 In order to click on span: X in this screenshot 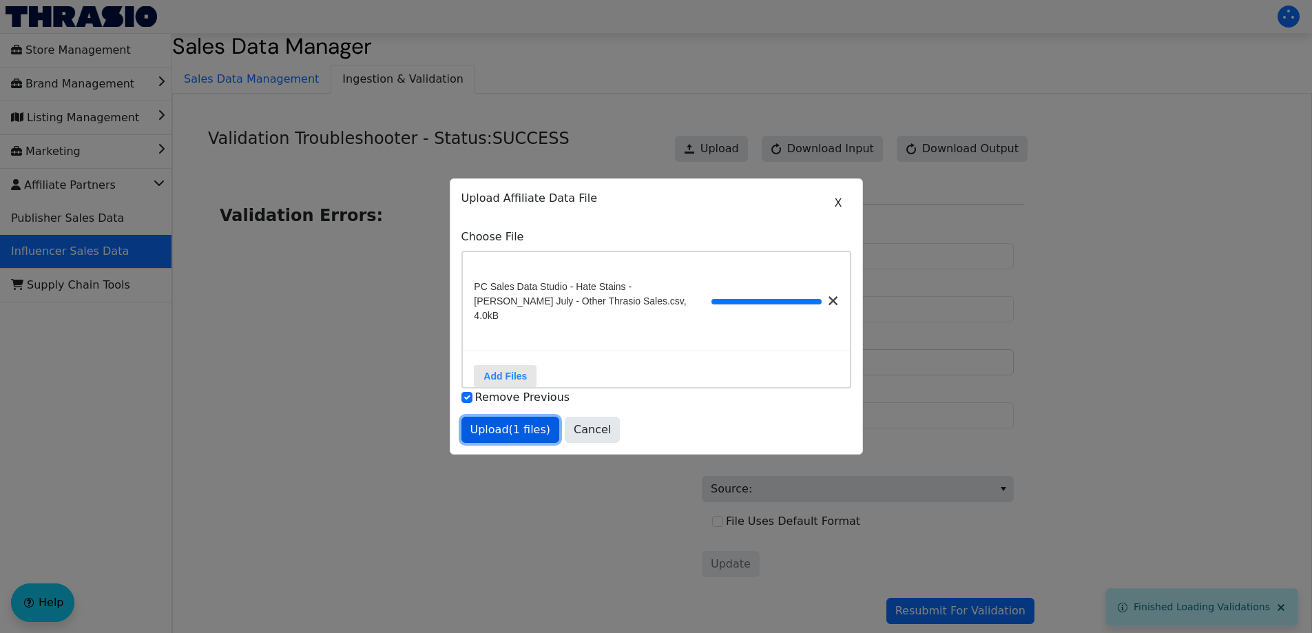, I will do `click(838, 203)`.